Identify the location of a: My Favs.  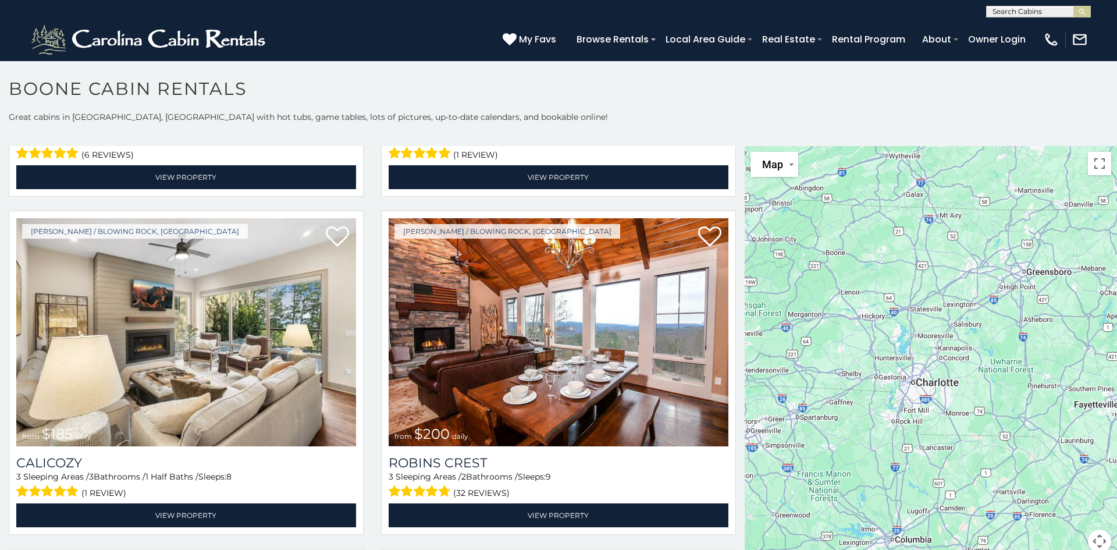
(531, 40).